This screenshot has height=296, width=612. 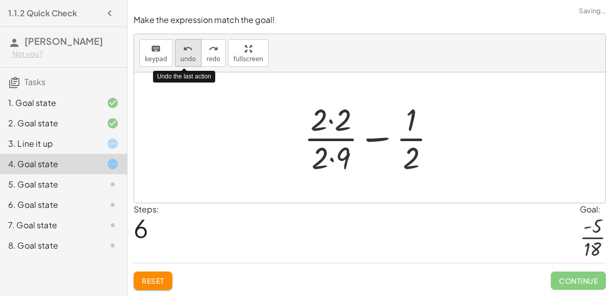 What do you see at coordinates (188, 53) in the screenshot?
I see `button: undoundo` at bounding box center [188, 53].